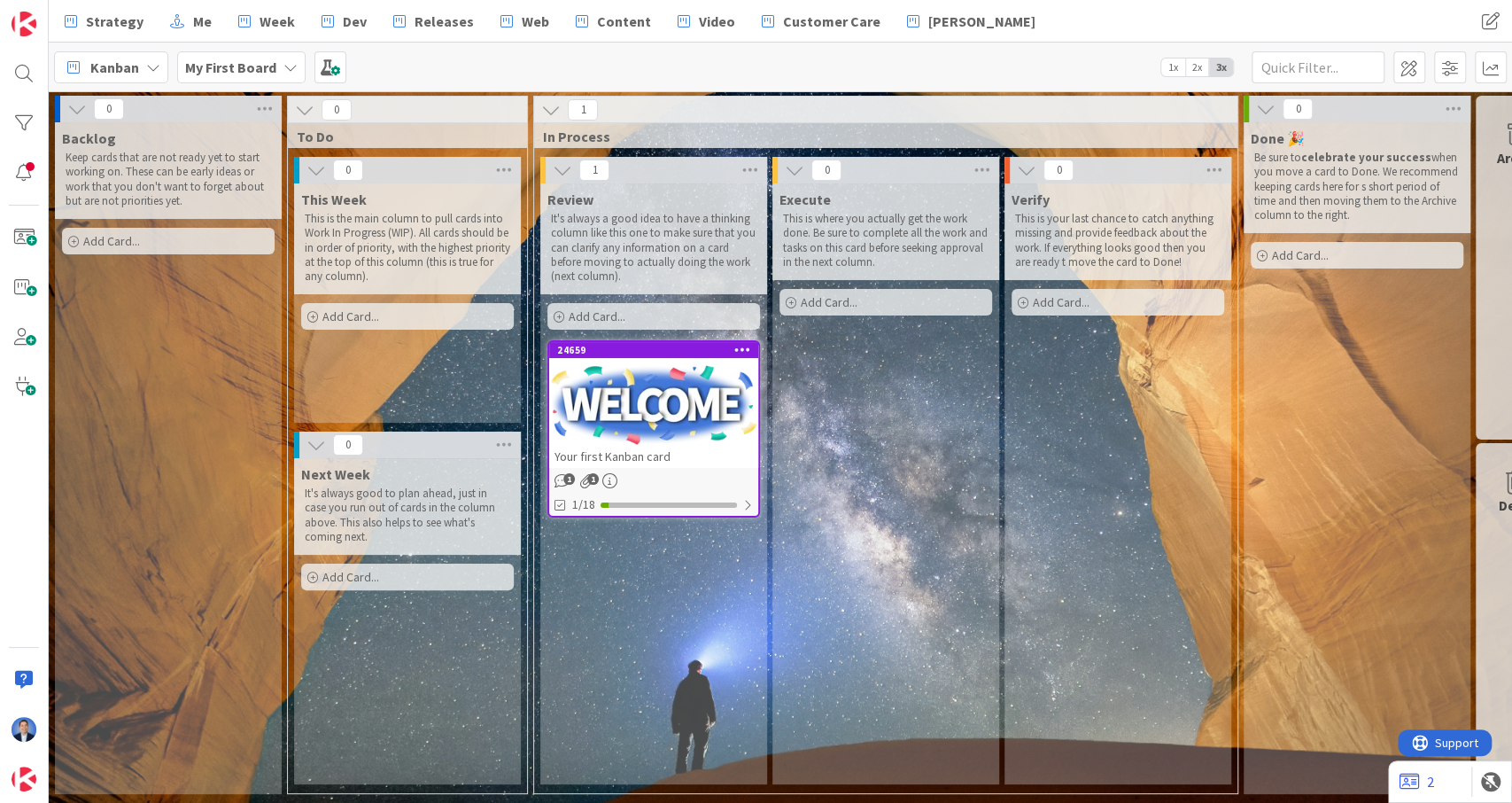 The height and width of the screenshot is (803, 1512). I want to click on p: Keep cards that are not ready yet to start working on. These can be early ideas or work that you ..., so click(169, 179).